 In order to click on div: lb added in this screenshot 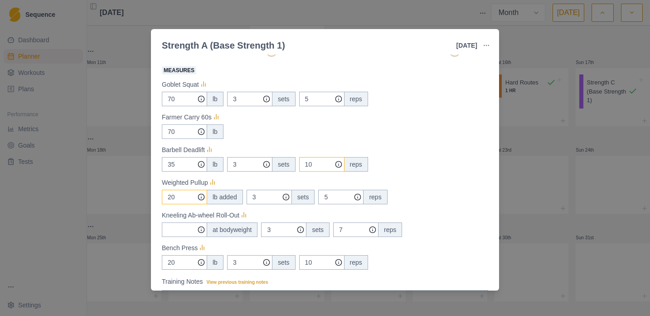, I will do `click(225, 197)`.